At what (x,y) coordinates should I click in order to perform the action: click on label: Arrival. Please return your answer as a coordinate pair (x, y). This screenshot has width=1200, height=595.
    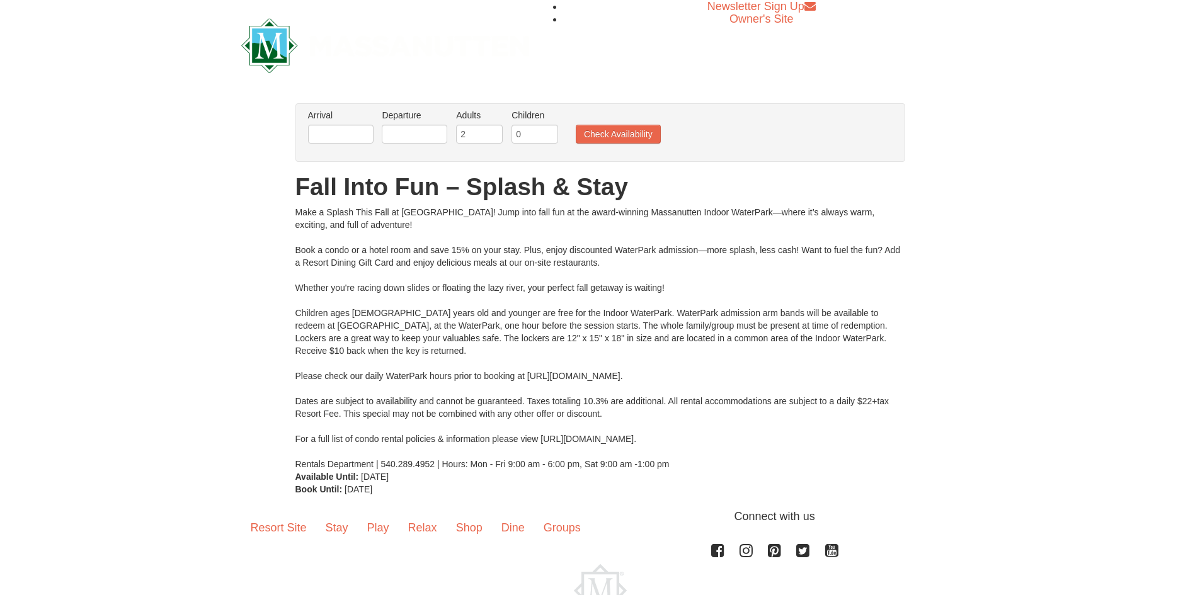
    Looking at the image, I should click on (341, 115).